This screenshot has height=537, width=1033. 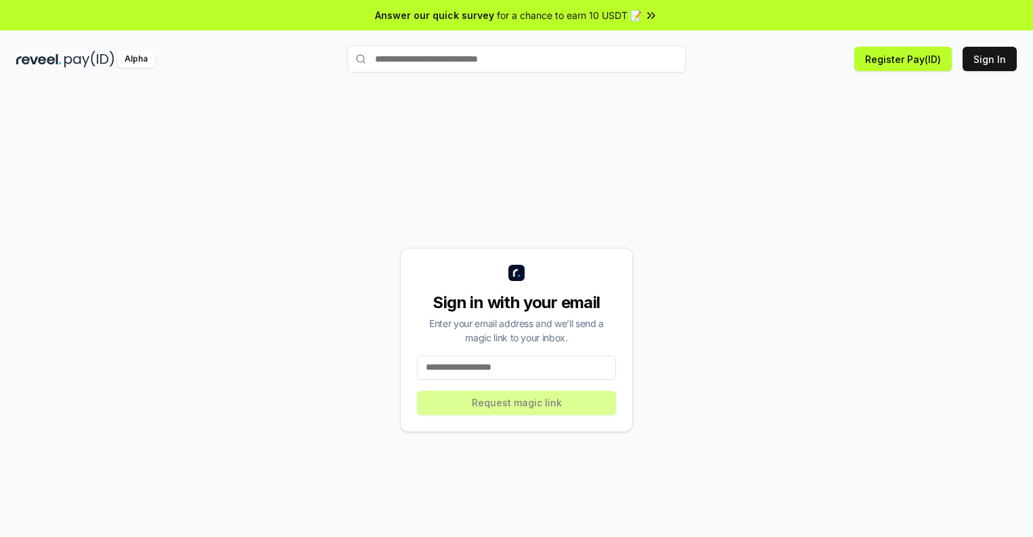 What do you see at coordinates (435, 15) in the screenshot?
I see `span: Answer our quick survey` at bounding box center [435, 15].